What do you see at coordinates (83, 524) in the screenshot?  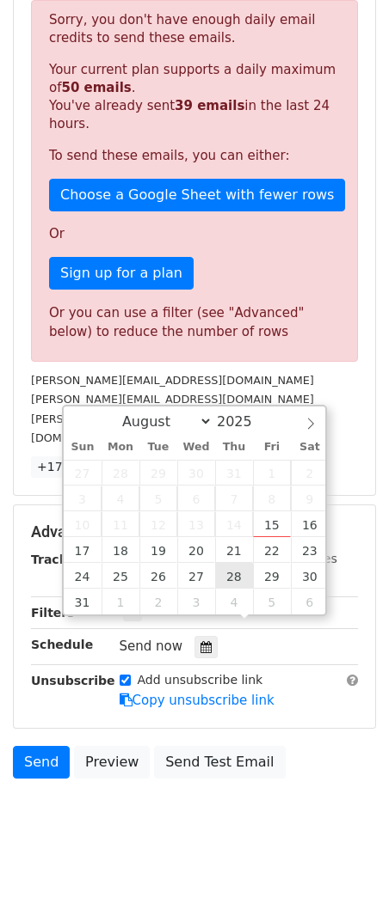 I see `span: August 10, 2025` at bounding box center [83, 524].